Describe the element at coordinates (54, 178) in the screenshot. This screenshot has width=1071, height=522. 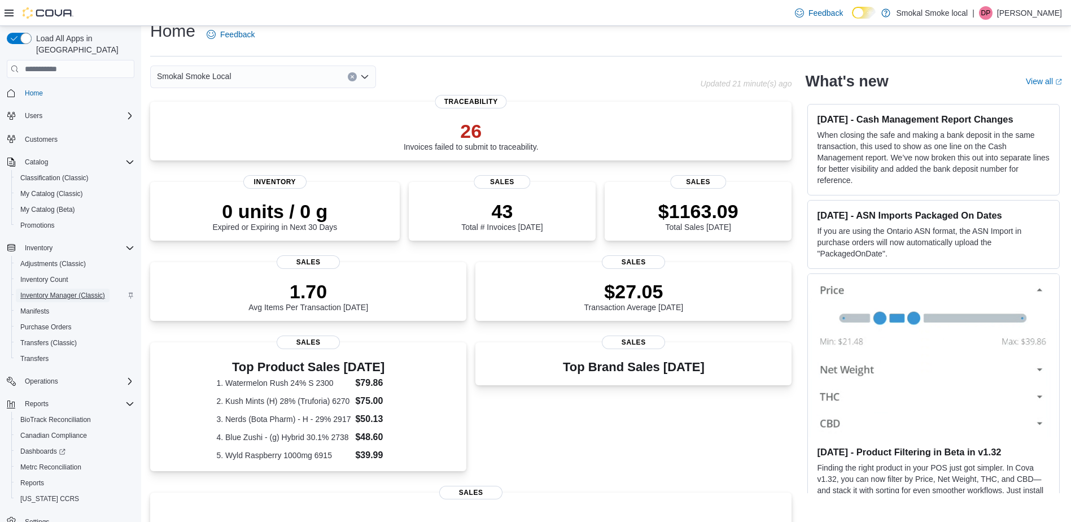
I see `a: Classification (Classic)` at that location.